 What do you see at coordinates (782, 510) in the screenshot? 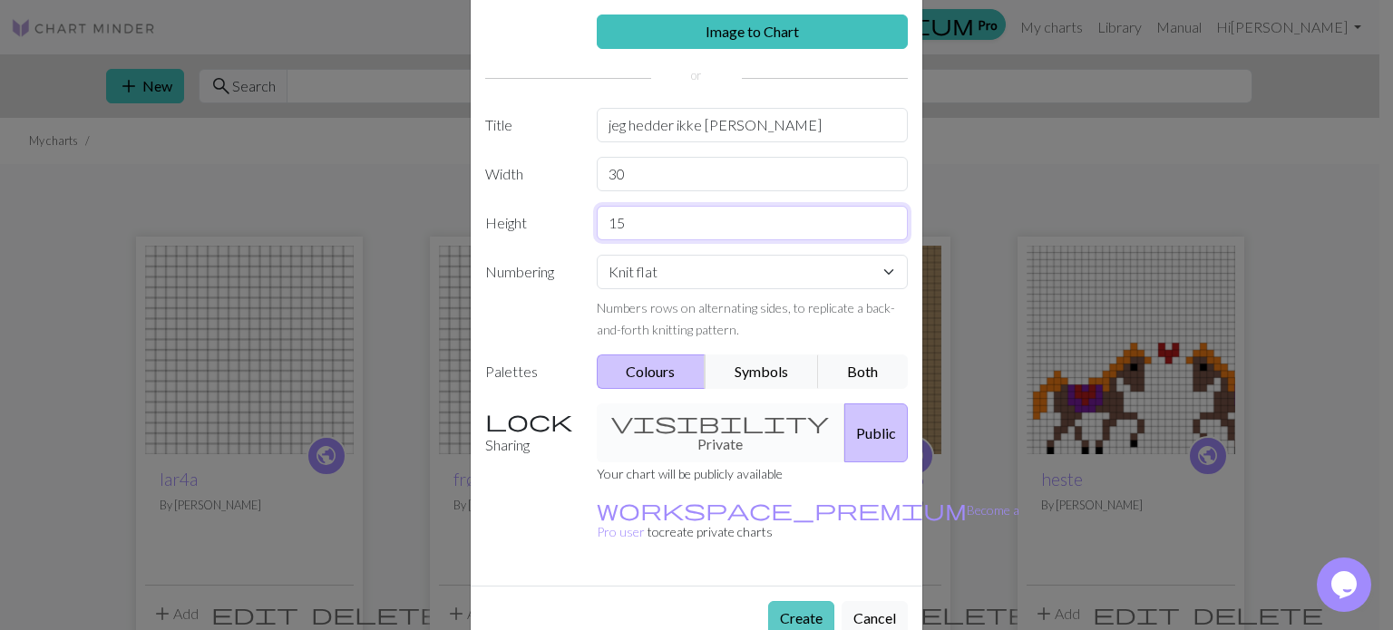
I see `span: workspace_premium` at bounding box center [782, 510].